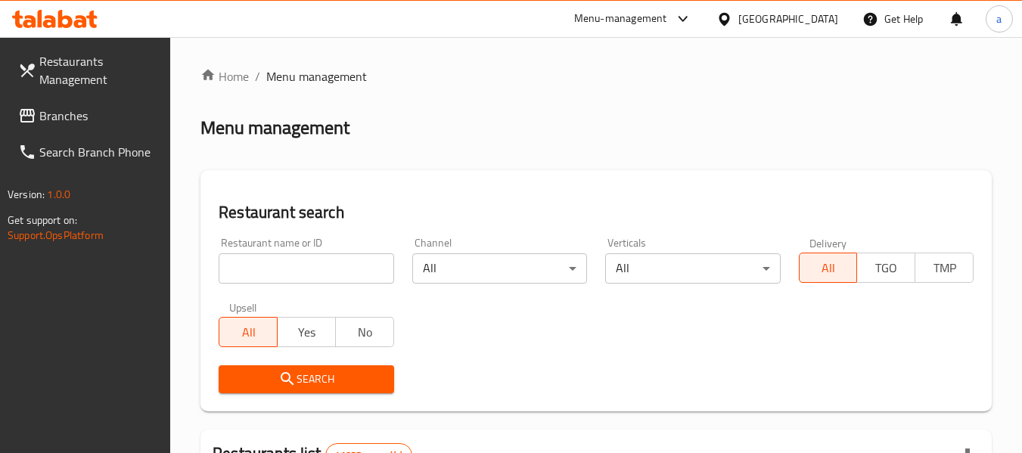 Image resolution: width=1022 pixels, height=453 pixels. Describe the element at coordinates (944, 268) in the screenshot. I see `span: TMP` at that location.